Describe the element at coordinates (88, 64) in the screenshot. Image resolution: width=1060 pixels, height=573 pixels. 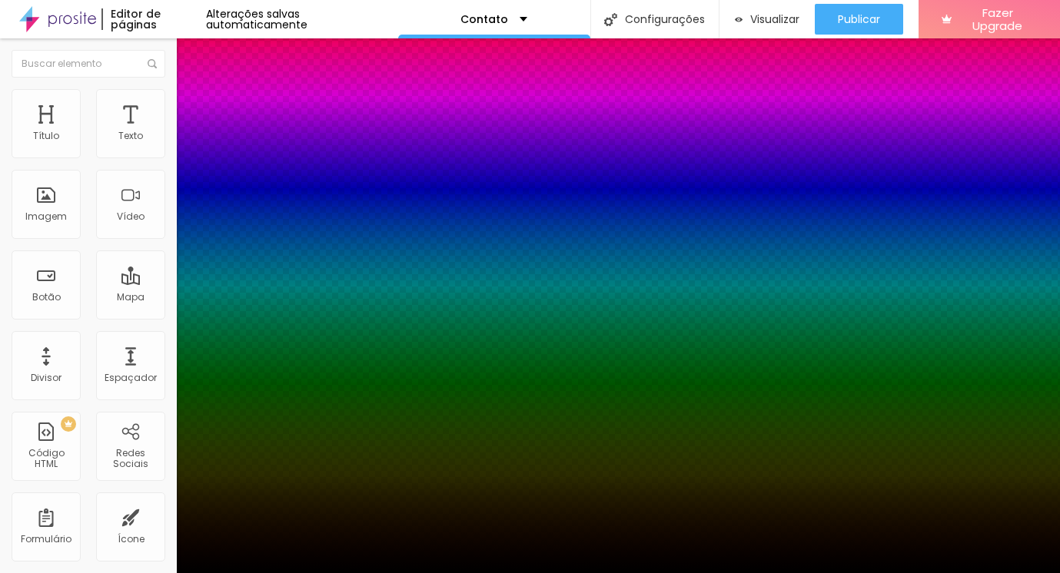
I see `input: Buscar elemento` at that location.